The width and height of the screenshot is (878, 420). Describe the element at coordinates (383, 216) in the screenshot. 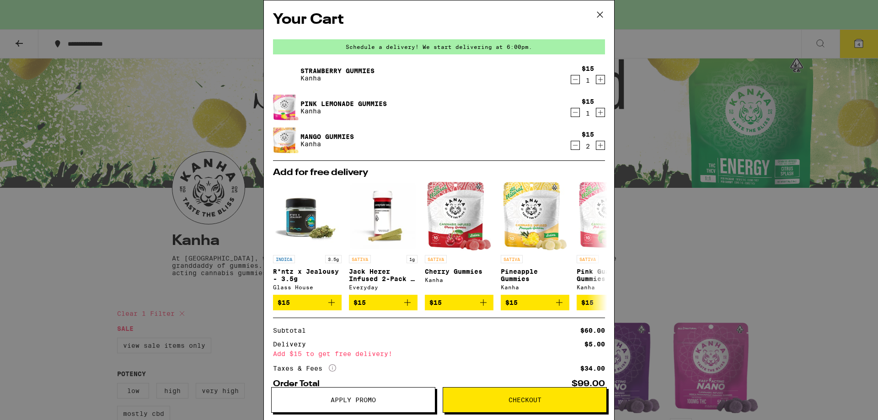

I see `img: Everyday - Jack Herer Infused 2-Pack - 1g` at that location.